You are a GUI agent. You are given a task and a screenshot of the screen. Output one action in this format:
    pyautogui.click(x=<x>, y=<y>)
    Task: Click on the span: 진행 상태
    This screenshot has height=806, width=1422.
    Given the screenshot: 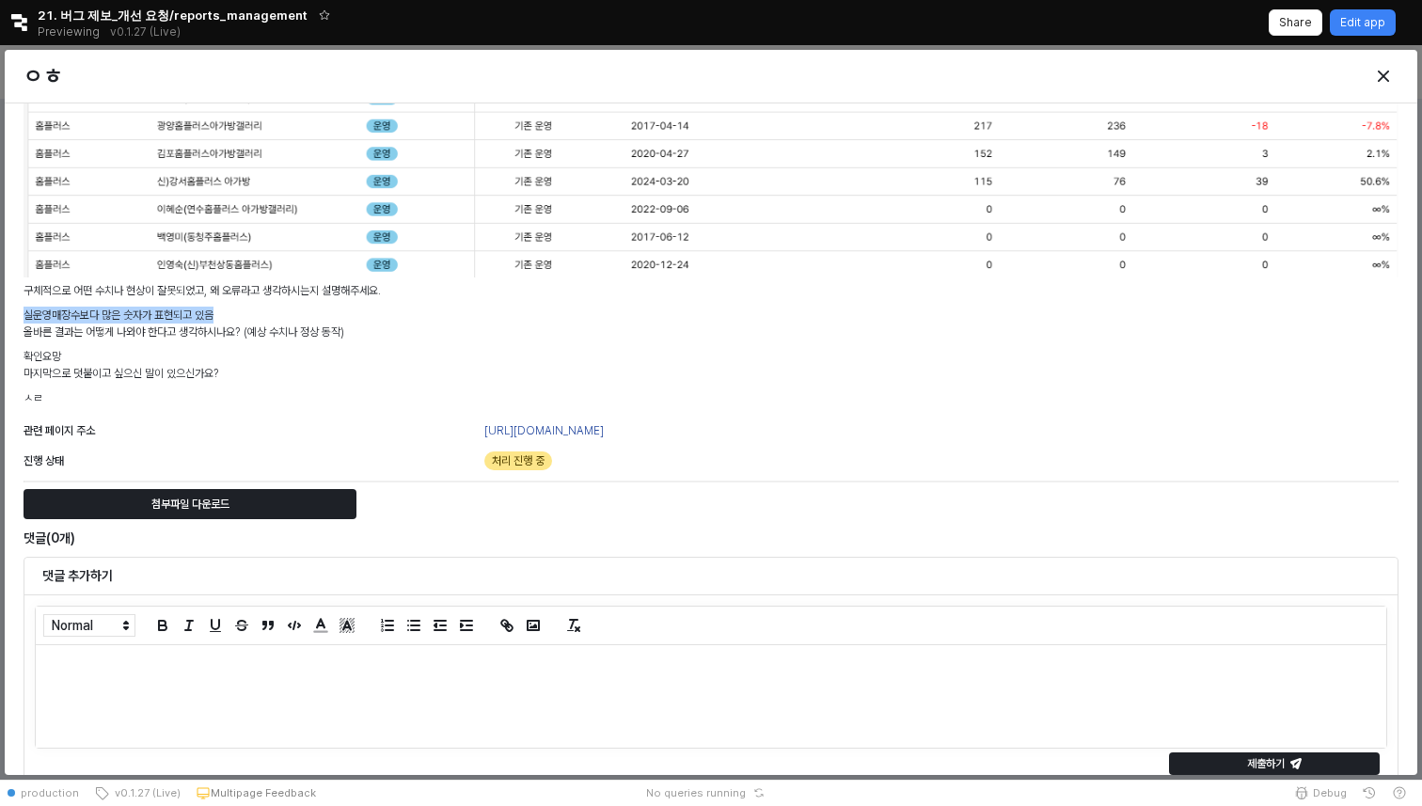 What is the action you would take?
    pyautogui.click(x=43, y=461)
    